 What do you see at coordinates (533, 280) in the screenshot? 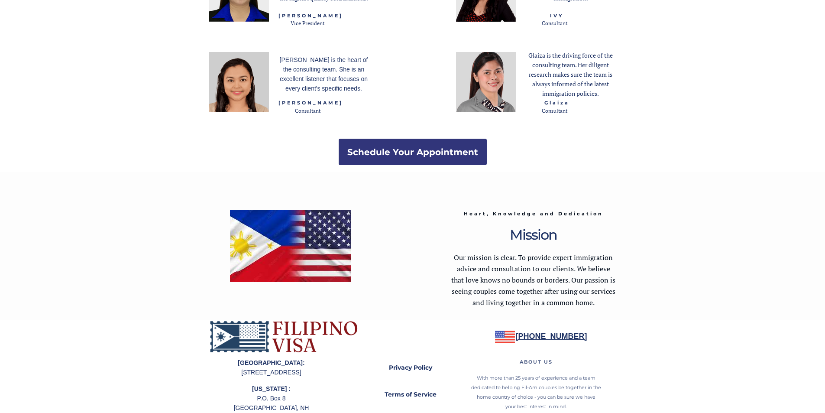
I see `span: Our mission is clear. To provide expert immigration advice and consultation to our clients. We be...` at bounding box center [533, 280].